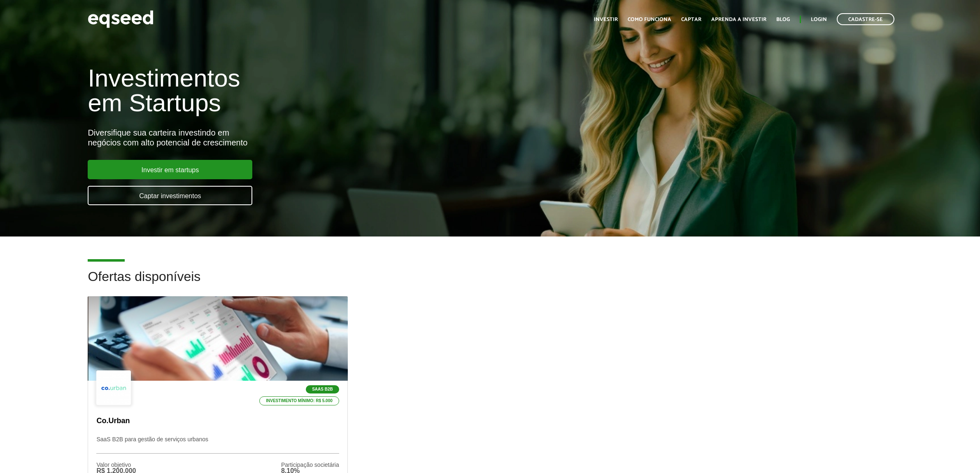 Image resolution: width=980 pixels, height=473 pixels. Describe the element at coordinates (170, 195) in the screenshot. I see `a: Captar investimentos` at that location.